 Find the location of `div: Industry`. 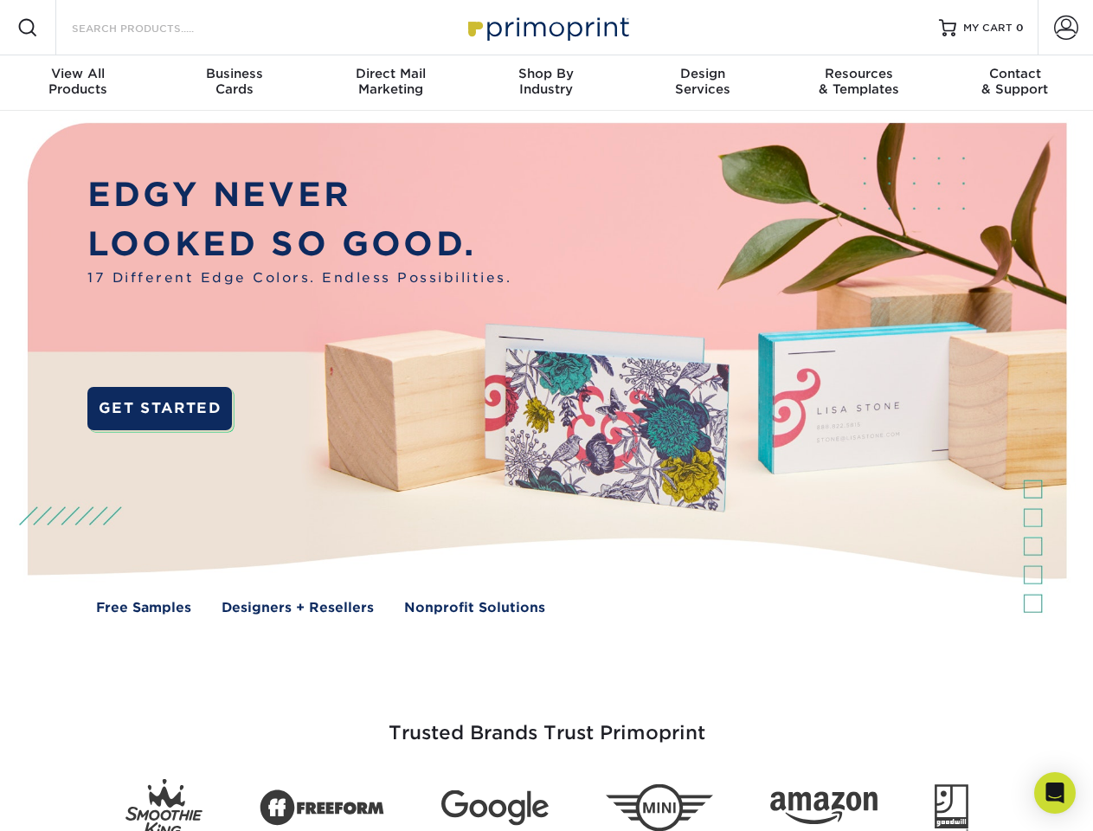

div: Industry is located at coordinates (546, 81).